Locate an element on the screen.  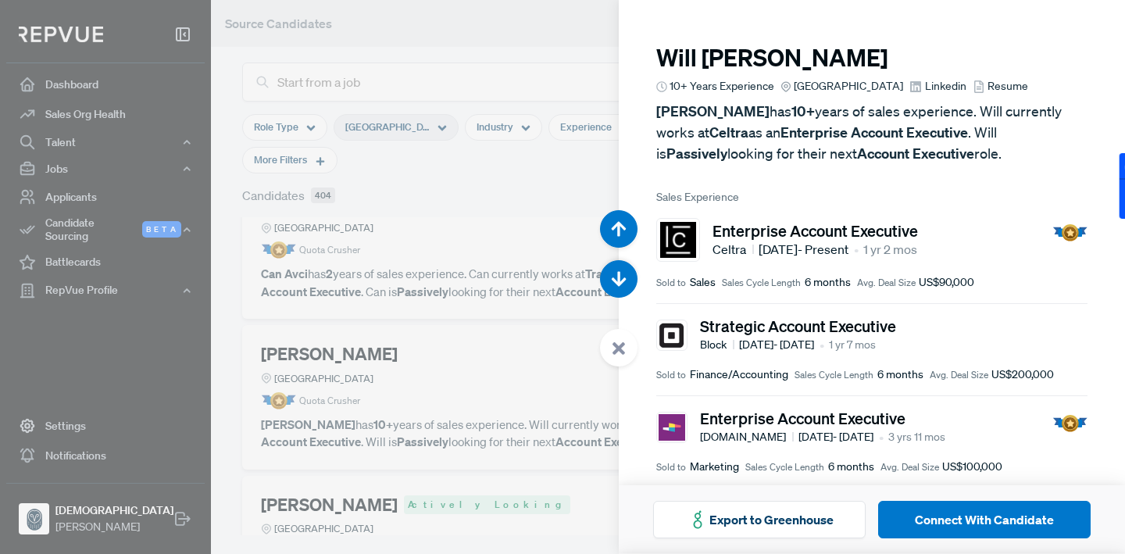
strong: Enterprise Account Executive is located at coordinates (875, 132).